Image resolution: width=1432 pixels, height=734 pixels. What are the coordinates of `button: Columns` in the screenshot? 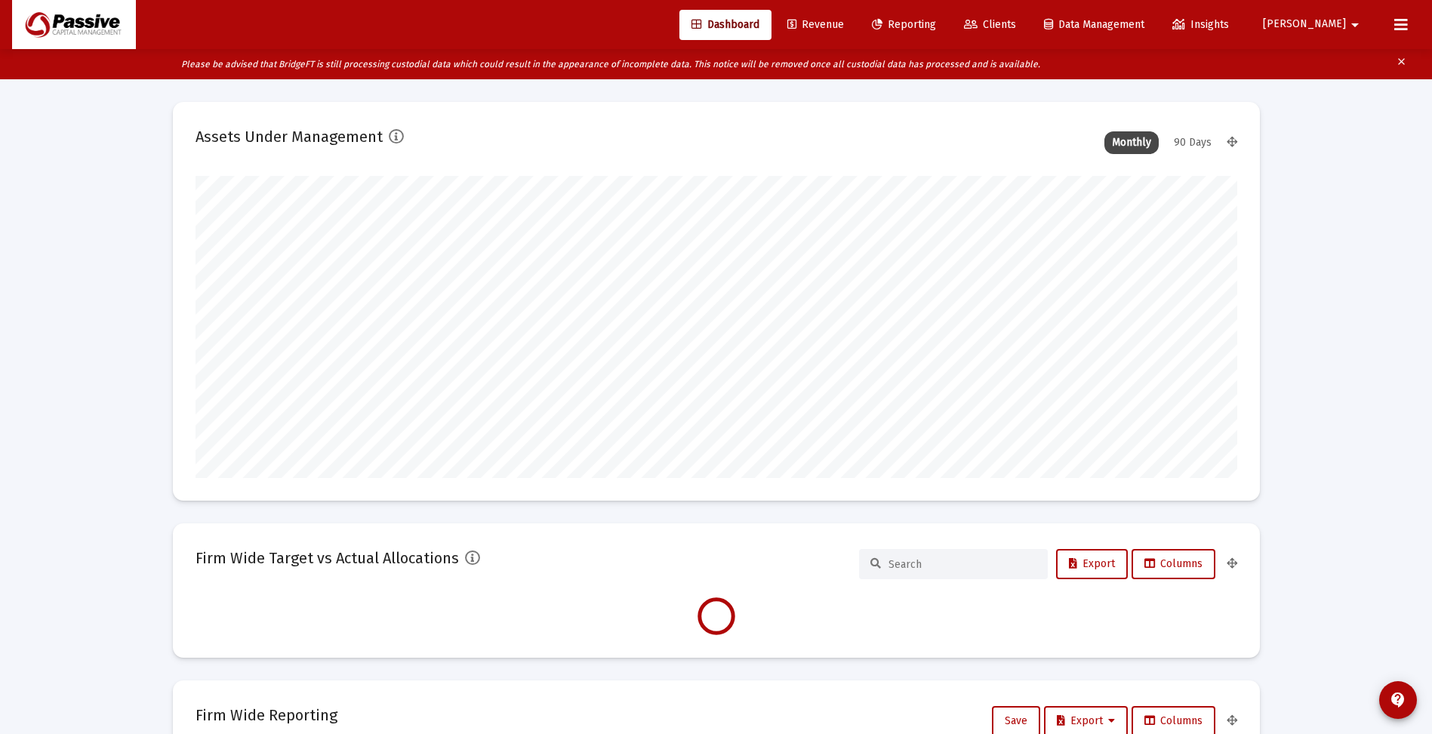 It's located at (1173, 564).